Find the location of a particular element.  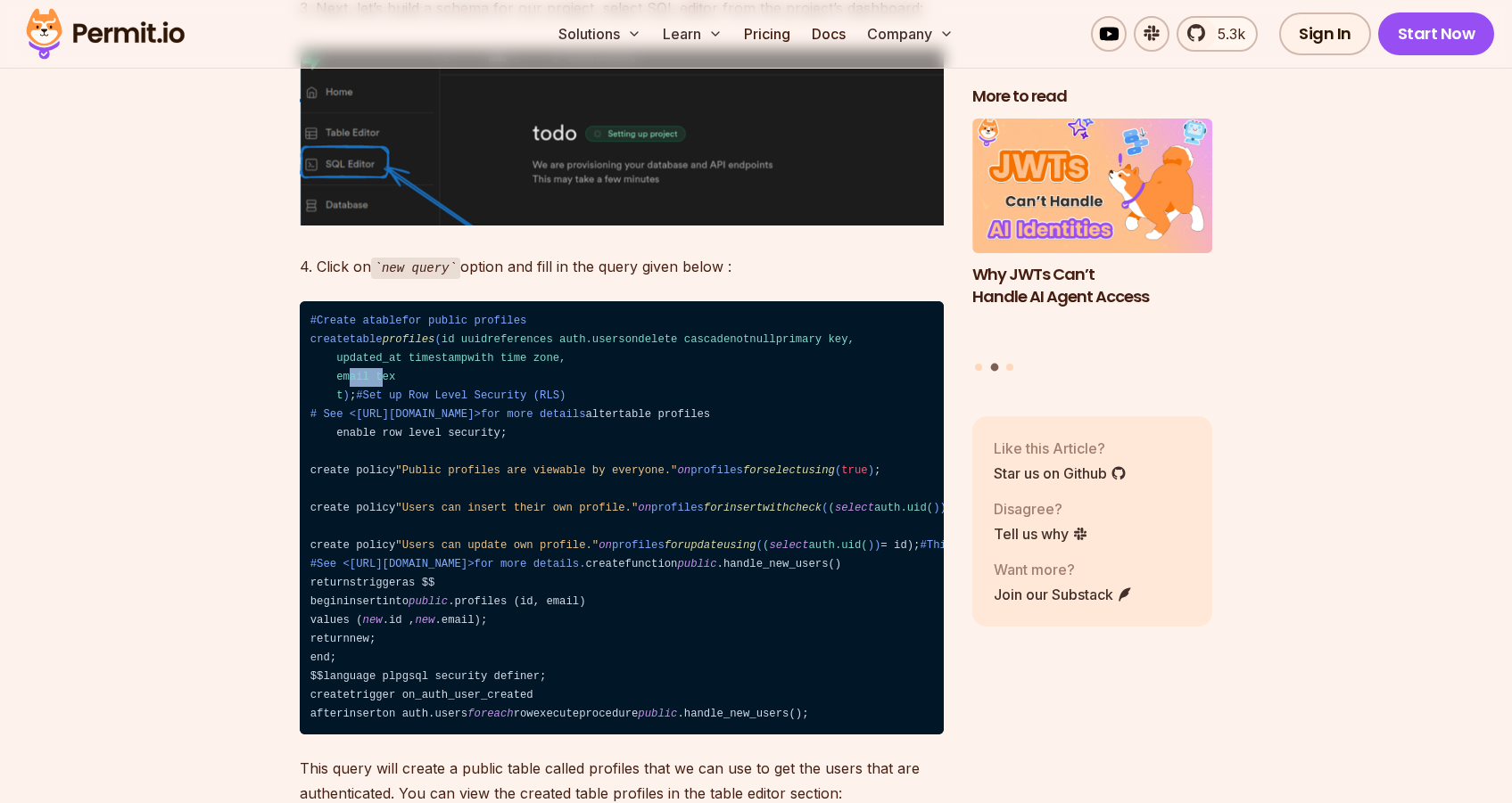

a: Start Now is located at coordinates (1436, 34).